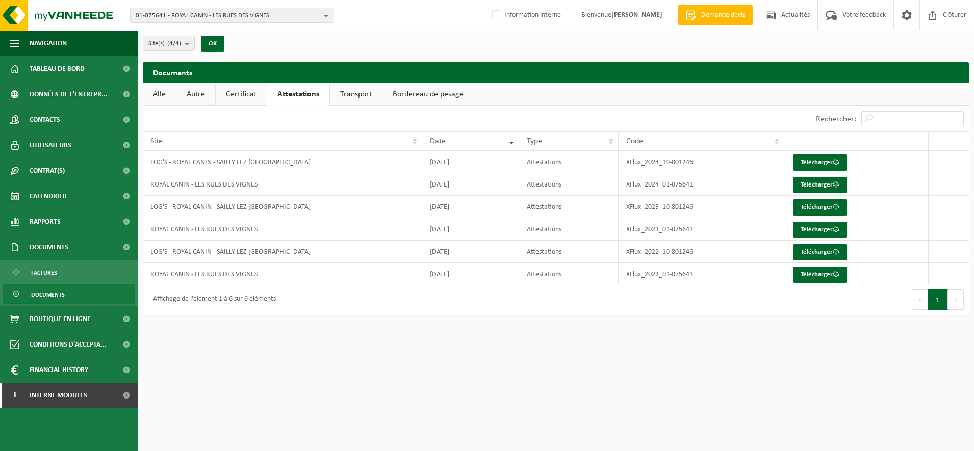 This screenshot has height=451, width=974. What do you see at coordinates (58, 396) in the screenshot?
I see `span: Interne modules` at bounding box center [58, 396].